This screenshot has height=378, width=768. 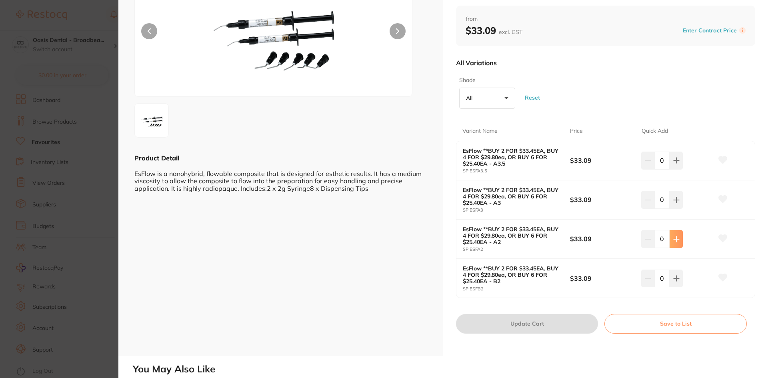 I want to click on button: Save to List, so click(x=675, y=323).